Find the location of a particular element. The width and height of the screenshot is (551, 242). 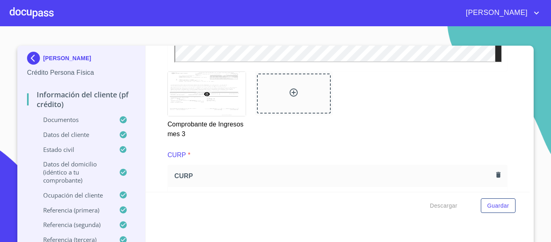

p: Crédito Persona Física is located at coordinates (81, 73).